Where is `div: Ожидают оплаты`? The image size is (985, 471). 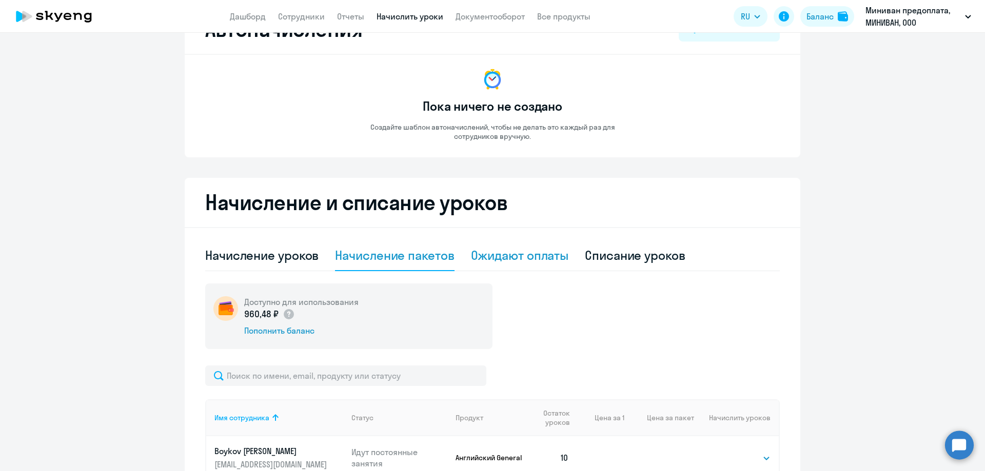 div: Ожидают оплаты is located at coordinates (519, 255).